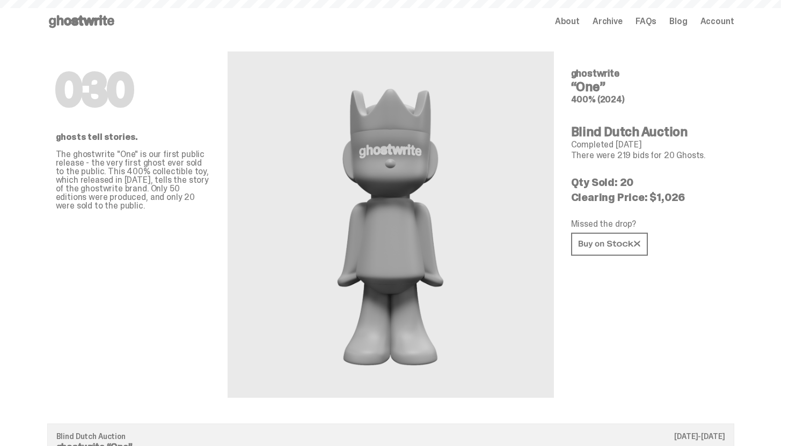 The height and width of the screenshot is (446, 789). I want to click on span: Account, so click(717, 21).